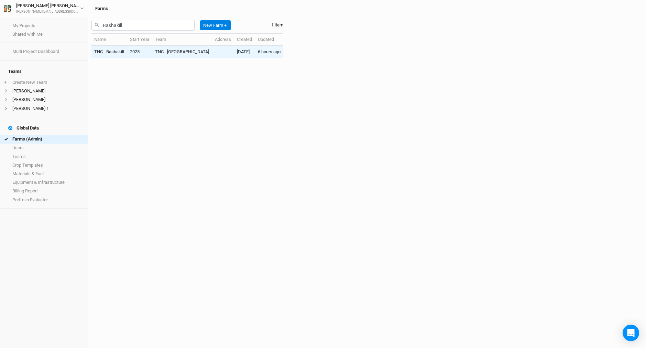 This screenshot has width=646, height=348. Describe the element at coordinates (244, 40) in the screenshot. I see `th: Created` at that location.